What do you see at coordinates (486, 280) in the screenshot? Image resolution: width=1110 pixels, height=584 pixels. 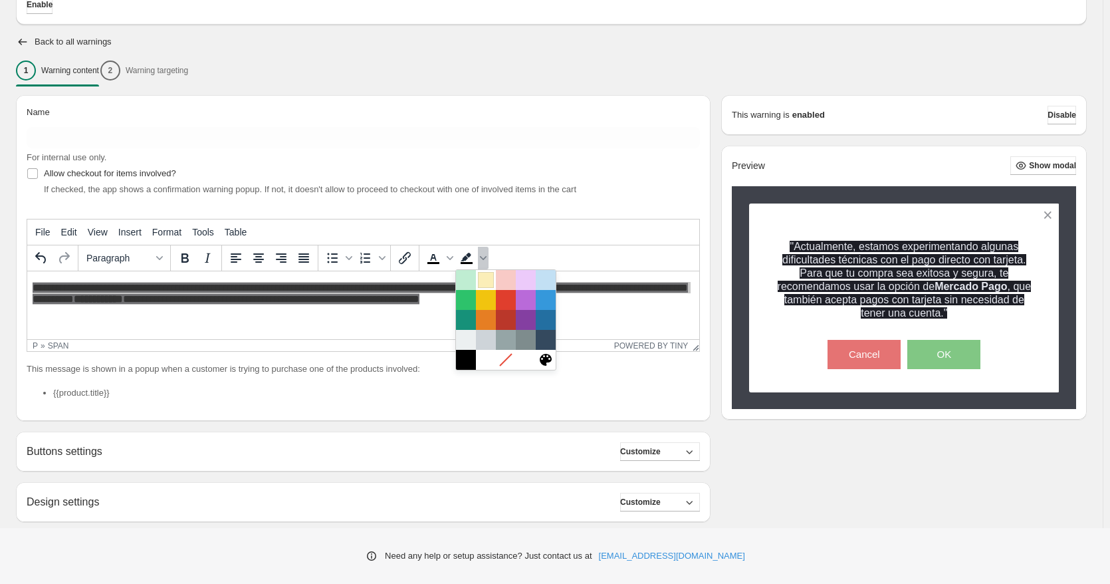 I see `div: Light Yellow` at bounding box center [486, 280].